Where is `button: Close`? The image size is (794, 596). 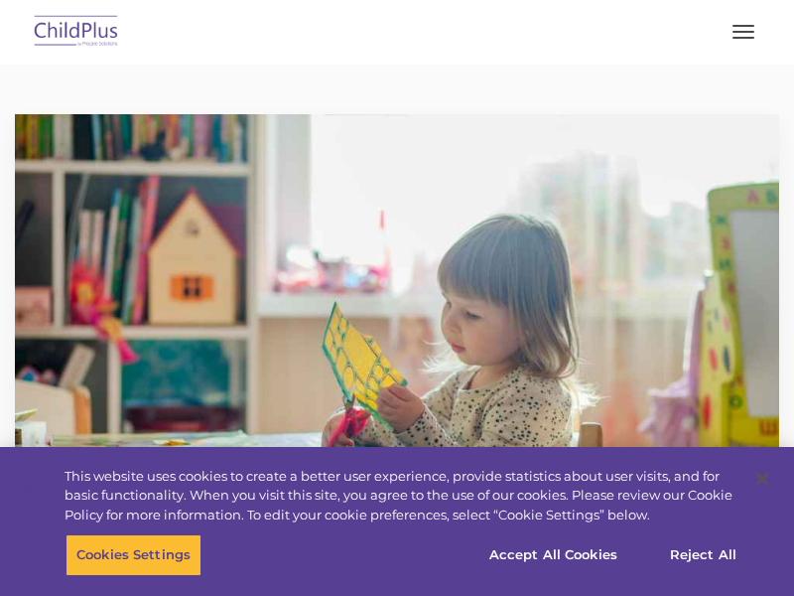
button: Close is located at coordinates (763, 479).